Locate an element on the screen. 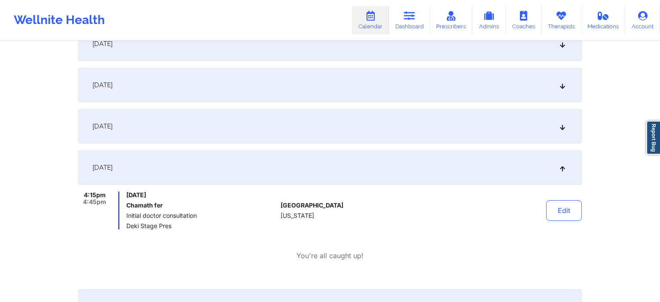 The width and height of the screenshot is (660, 302). a: Account is located at coordinates (642, 20).